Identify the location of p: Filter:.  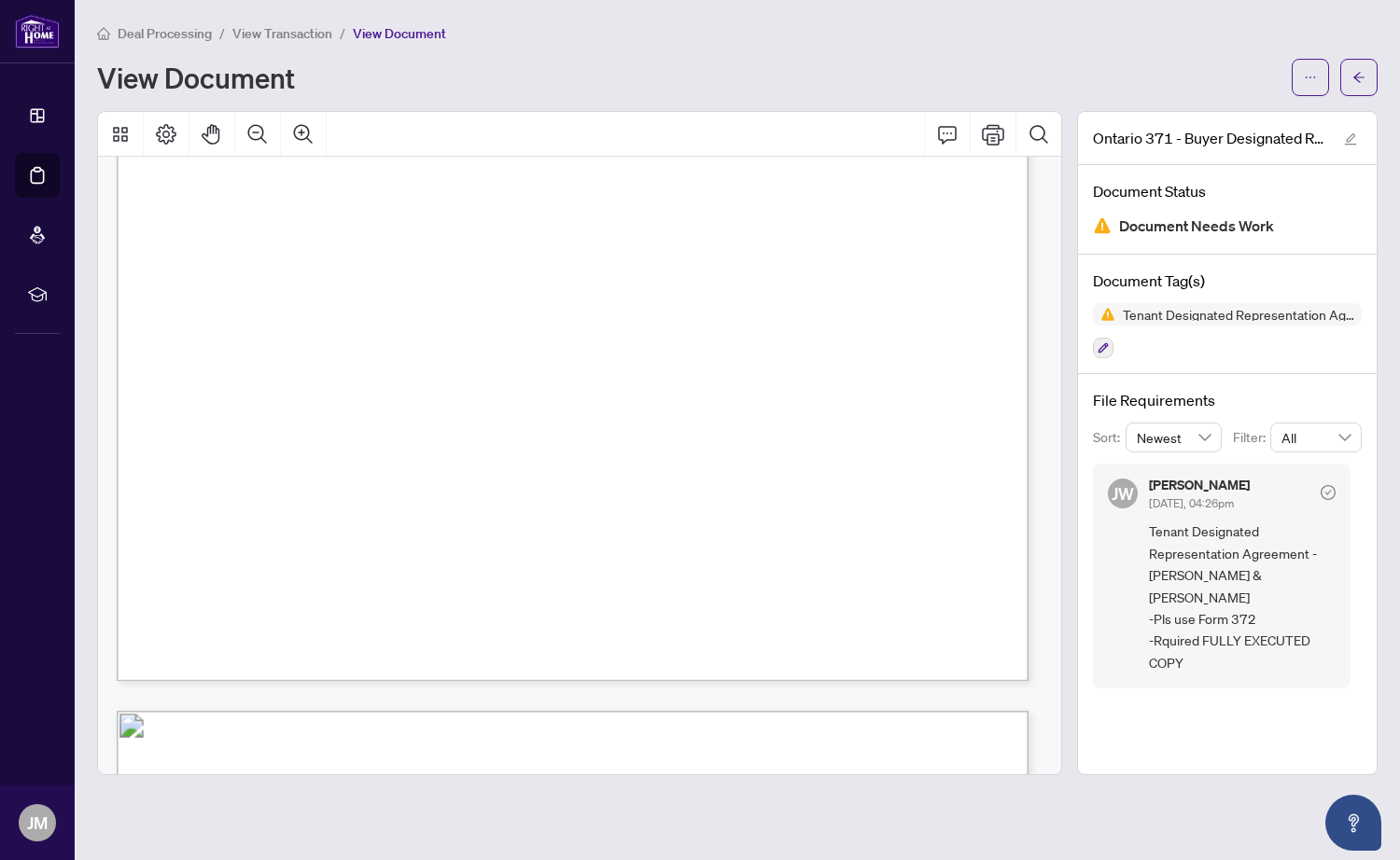
(1252, 438).